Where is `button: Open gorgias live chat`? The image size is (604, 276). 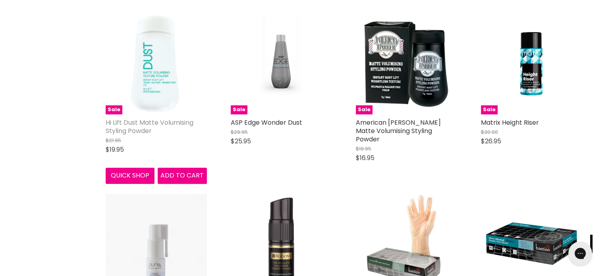
button: Open gorgias live chat is located at coordinates (16, 15).